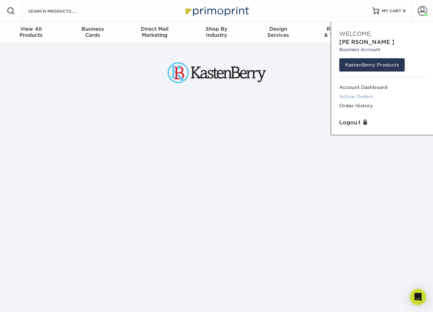  Describe the element at coordinates (382, 106) in the screenshot. I see `a: Order History` at that location.